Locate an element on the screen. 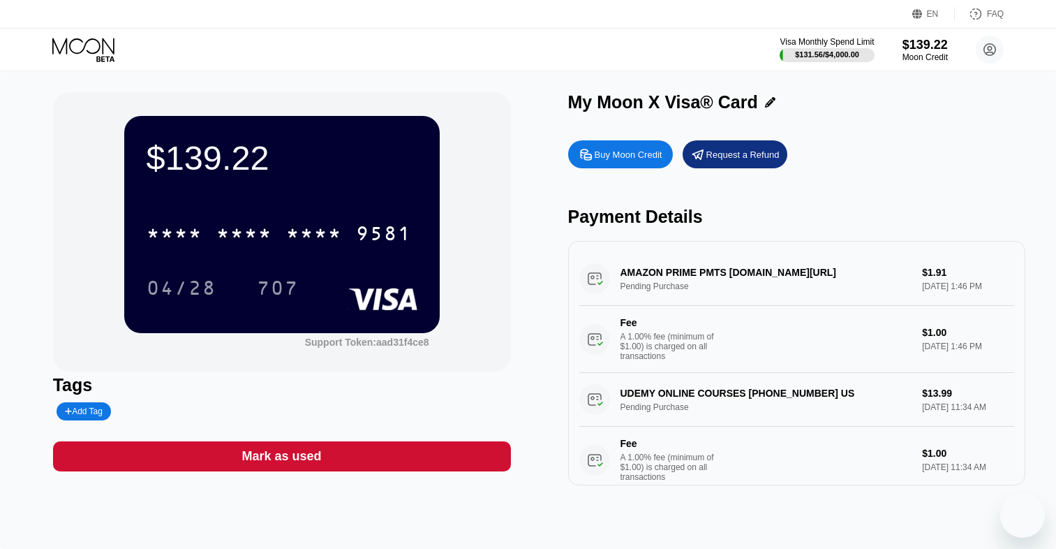 The width and height of the screenshot is (1056, 549). div: Add Tag is located at coordinates (84, 411).